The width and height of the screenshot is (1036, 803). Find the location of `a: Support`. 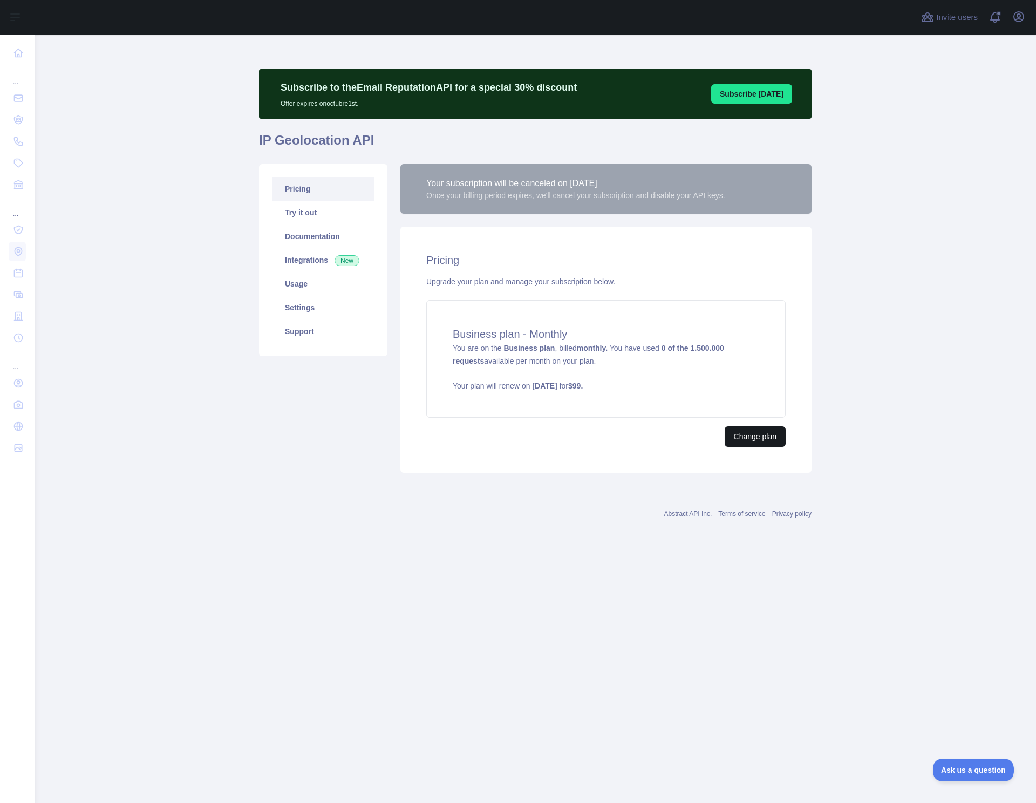

a: Support is located at coordinates (323, 331).